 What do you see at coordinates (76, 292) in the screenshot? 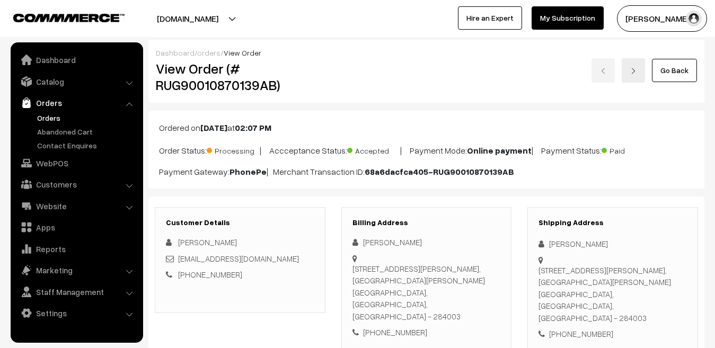
I see `a: Staff Management` at bounding box center [76, 292].